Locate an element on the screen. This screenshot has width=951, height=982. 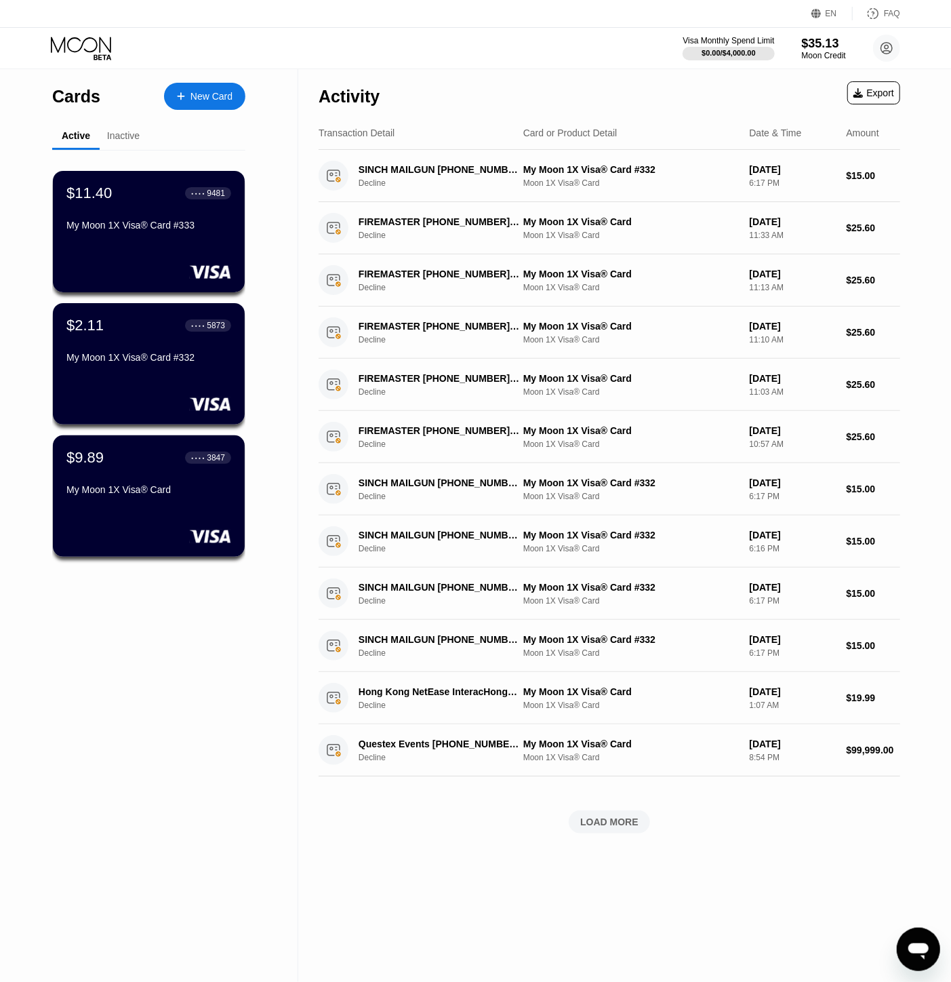
div: 11:13 AM is located at coordinates (792, 287).